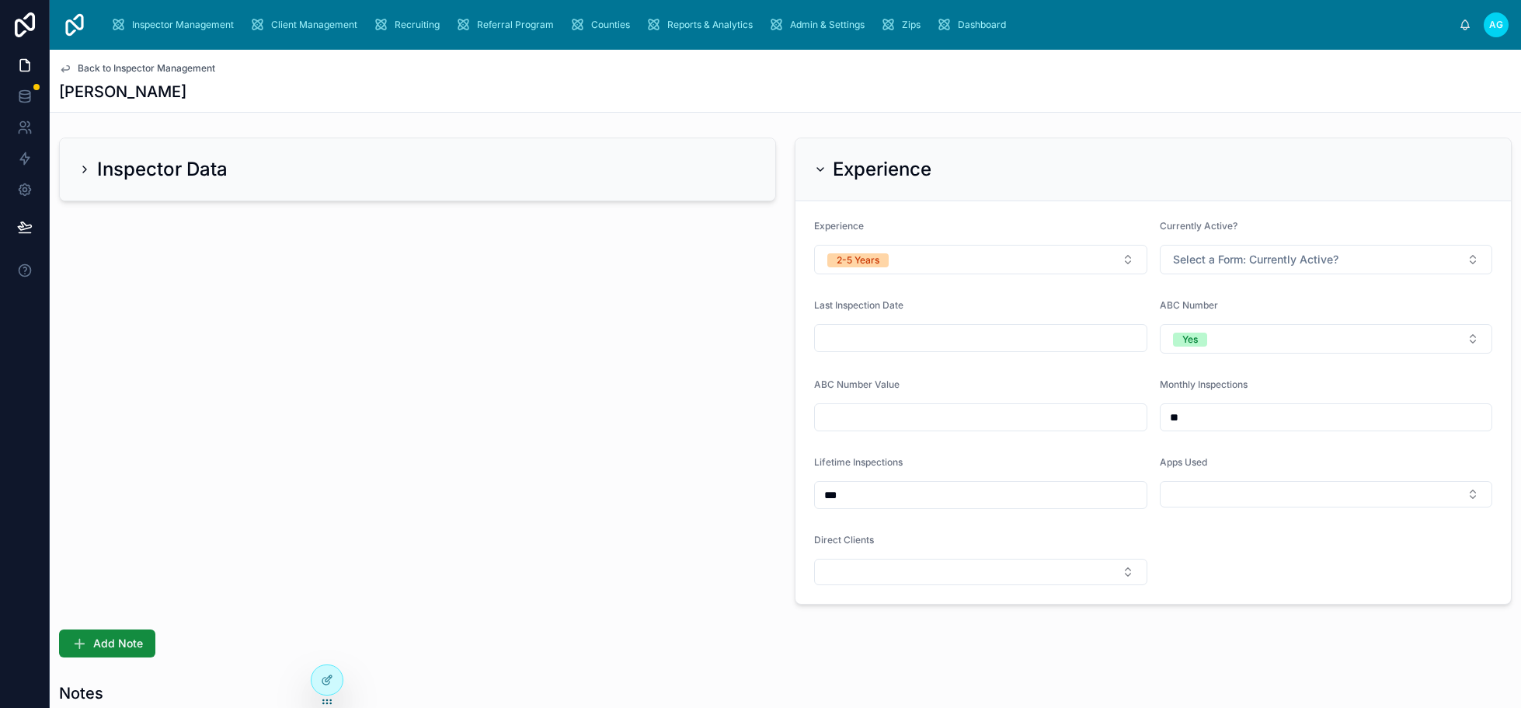  What do you see at coordinates (507, 25) in the screenshot?
I see `a: Referral Program` at bounding box center [507, 25].